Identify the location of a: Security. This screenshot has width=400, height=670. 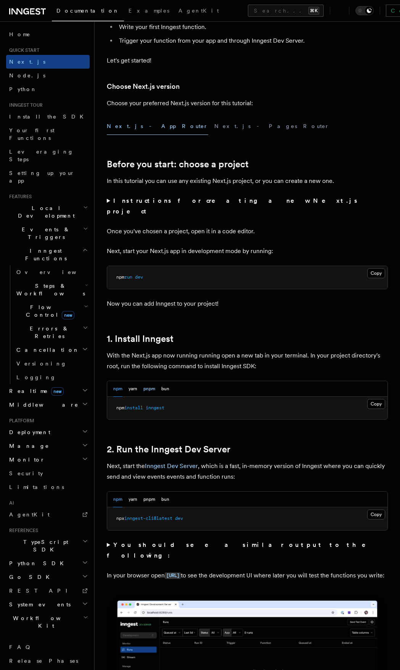
(48, 473).